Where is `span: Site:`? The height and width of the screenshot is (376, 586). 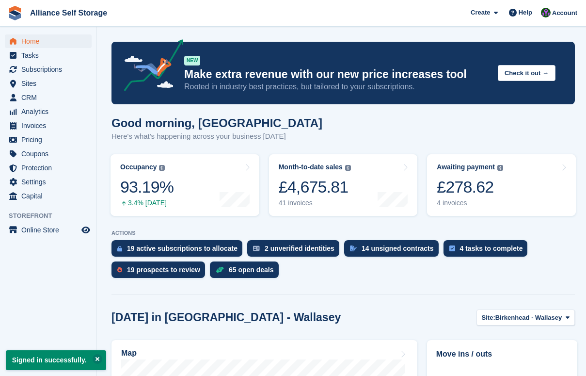
span: Site: is located at coordinates (489, 318).